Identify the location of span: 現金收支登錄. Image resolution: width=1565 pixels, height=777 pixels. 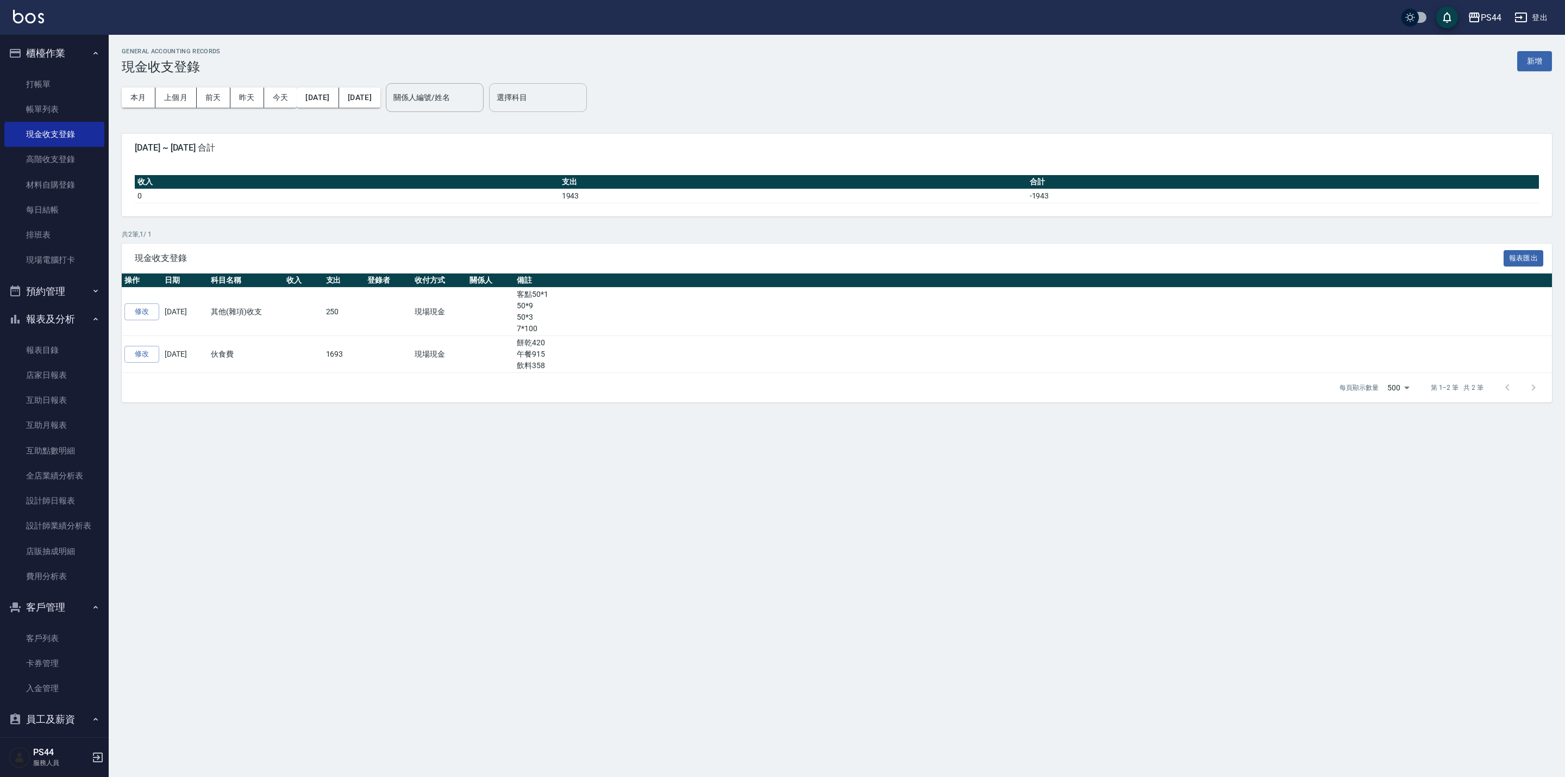
(819, 258).